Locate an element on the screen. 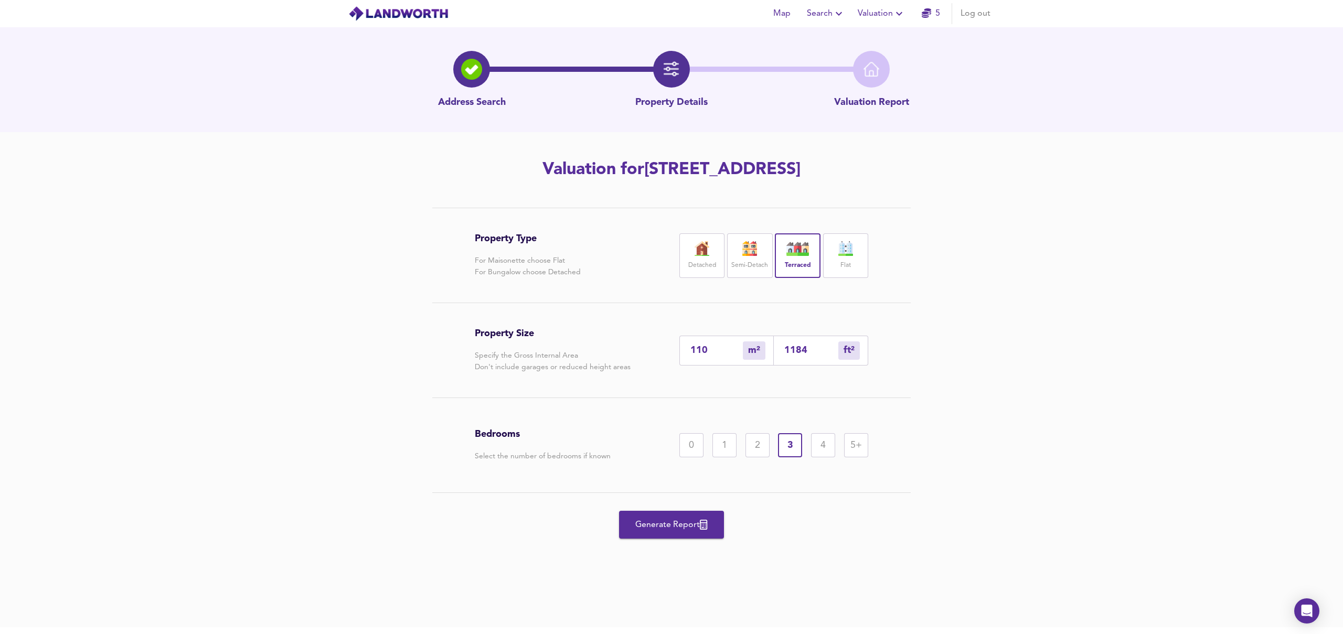 The image size is (1343, 634). img: filter-icon is located at coordinates (671, 69).